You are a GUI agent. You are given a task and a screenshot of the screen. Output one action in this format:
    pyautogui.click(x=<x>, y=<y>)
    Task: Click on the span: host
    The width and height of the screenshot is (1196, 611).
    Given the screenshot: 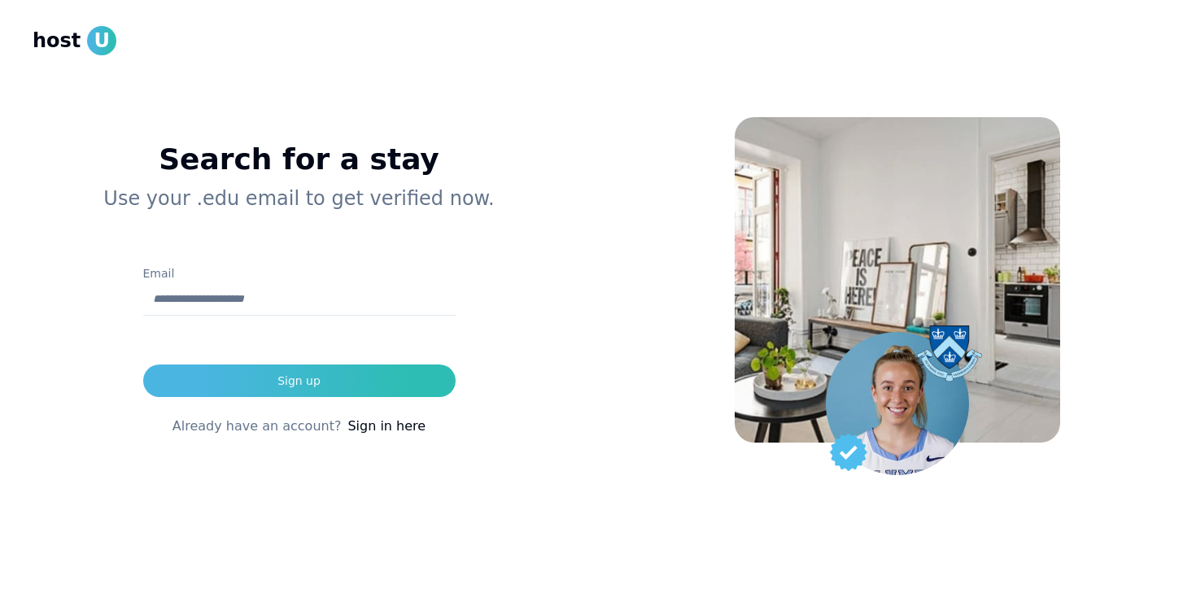 What is the action you would take?
    pyautogui.click(x=56, y=41)
    